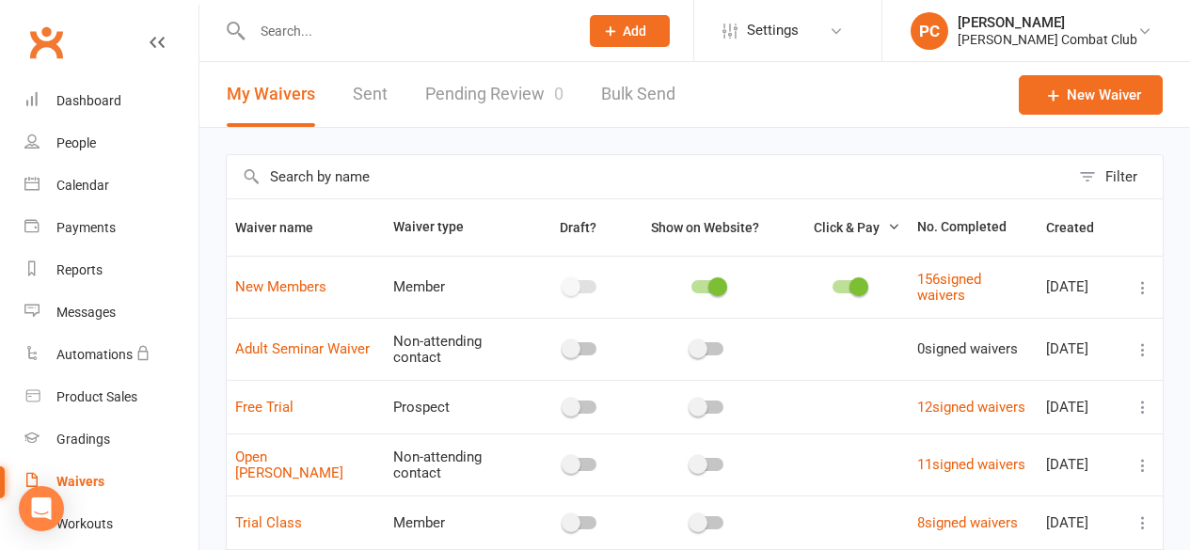 The width and height of the screenshot is (1190, 550). What do you see at coordinates (629, 31) in the screenshot?
I see `button: Add` at bounding box center [629, 31].